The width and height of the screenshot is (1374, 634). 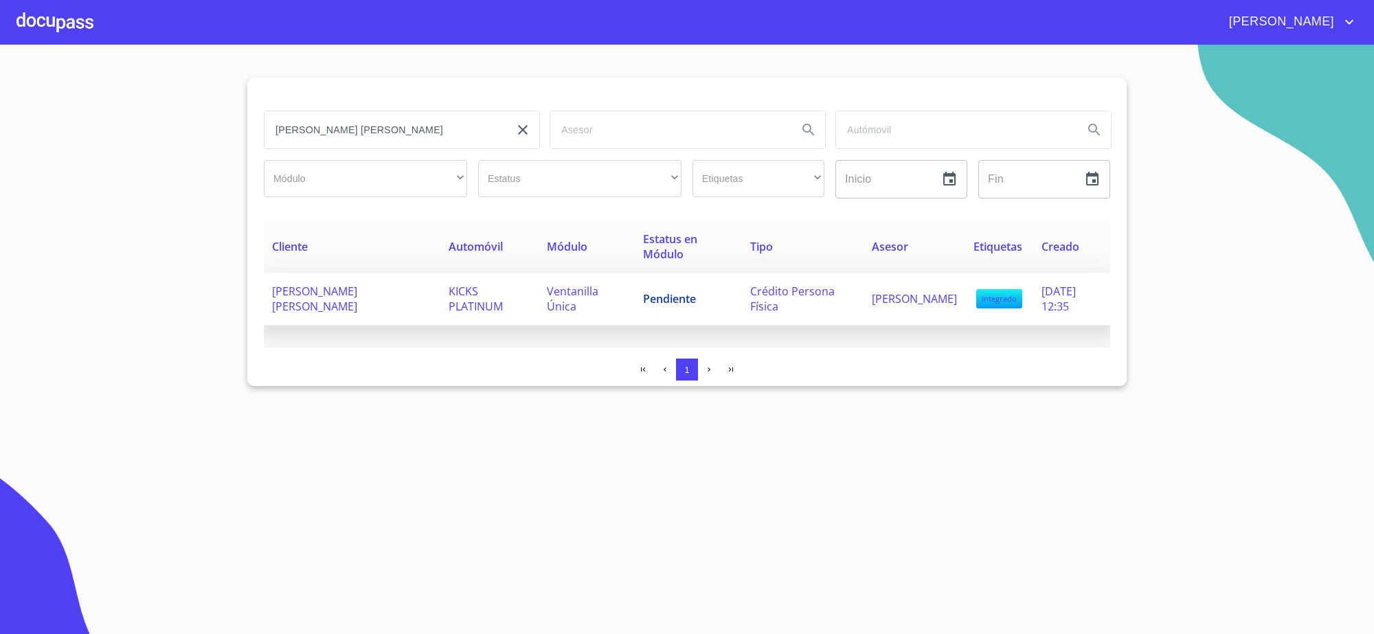 What do you see at coordinates (1060, 247) in the screenshot?
I see `span: Creado` at bounding box center [1060, 247].